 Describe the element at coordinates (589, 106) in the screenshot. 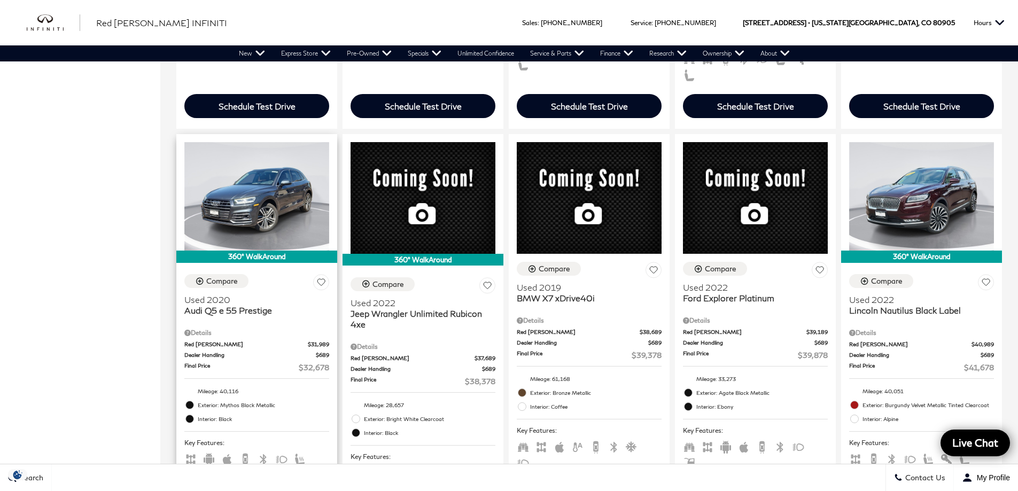

I see `div: Schedule Test Drive - Lexus GX 460` at that location.